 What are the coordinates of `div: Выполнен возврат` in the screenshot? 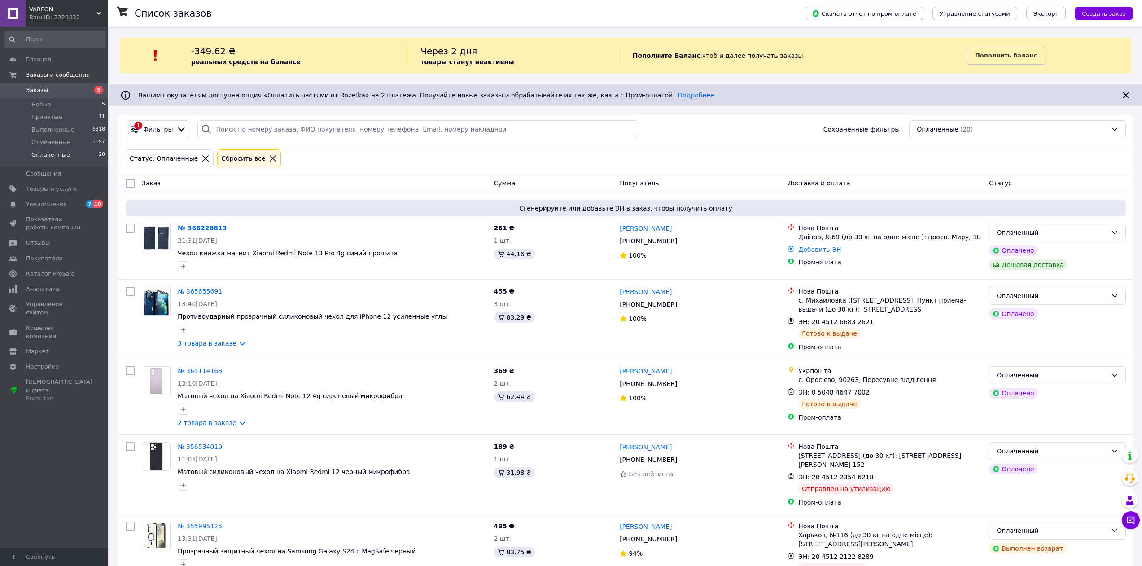 It's located at (1028, 548).